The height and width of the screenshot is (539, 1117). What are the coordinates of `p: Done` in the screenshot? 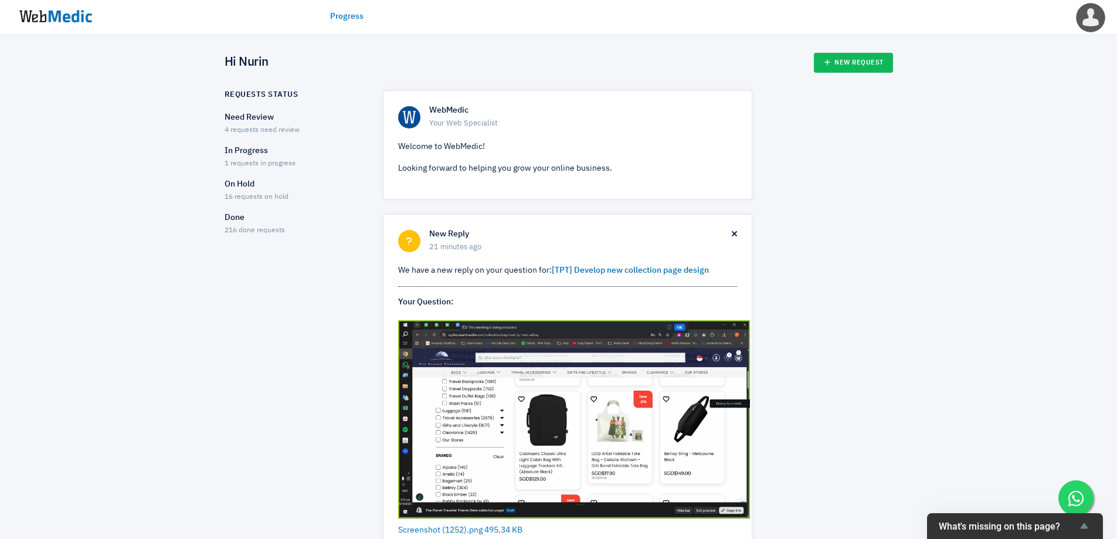 It's located at (293, 218).